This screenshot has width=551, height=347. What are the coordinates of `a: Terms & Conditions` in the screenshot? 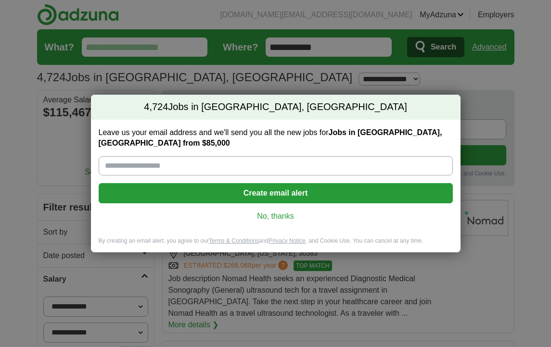 It's located at (234, 241).